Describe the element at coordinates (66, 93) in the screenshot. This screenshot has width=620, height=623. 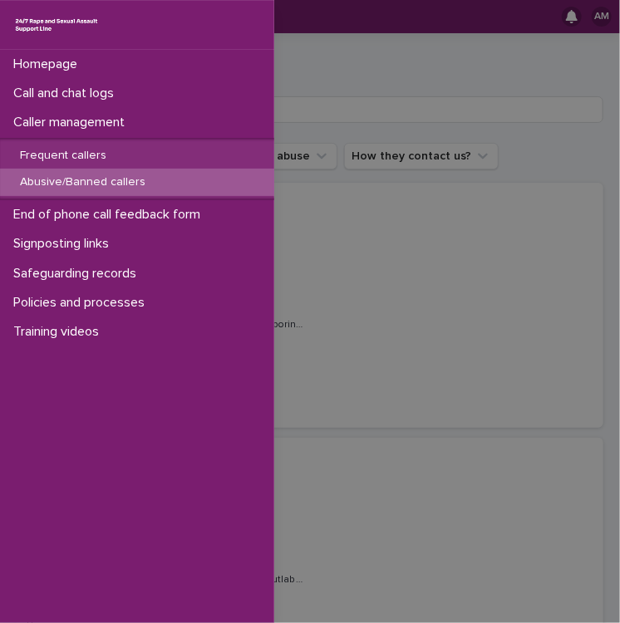
I see `p: Call and chat logs` at that location.